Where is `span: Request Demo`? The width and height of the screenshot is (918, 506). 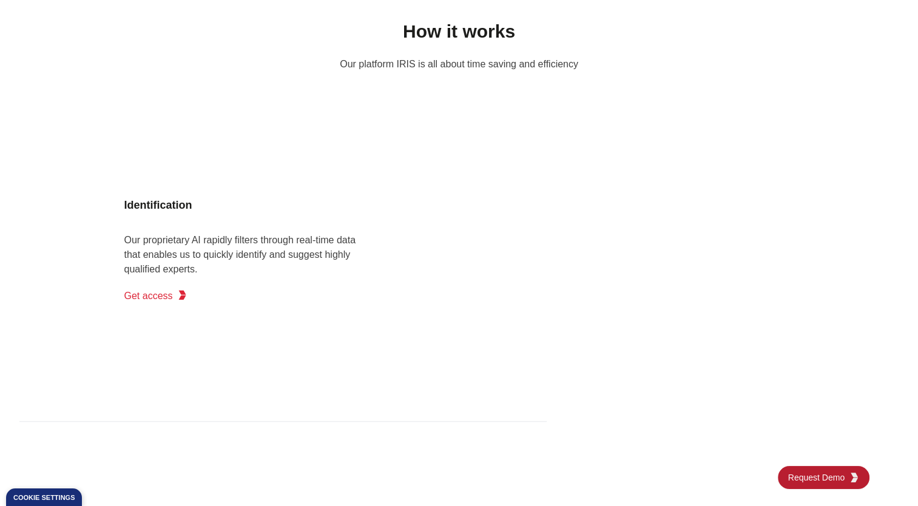 span: Request Demo is located at coordinates (818, 477).